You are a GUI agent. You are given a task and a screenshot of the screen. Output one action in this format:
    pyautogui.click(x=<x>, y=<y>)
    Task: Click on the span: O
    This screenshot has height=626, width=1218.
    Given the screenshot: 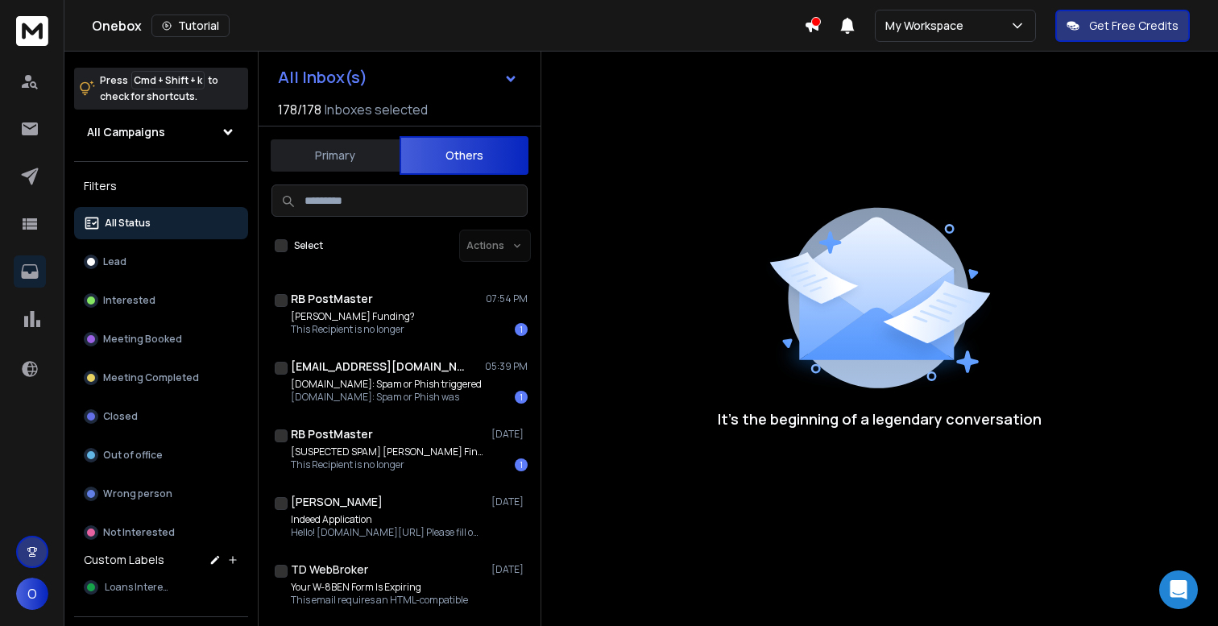 What is the action you would take?
    pyautogui.click(x=32, y=593)
    